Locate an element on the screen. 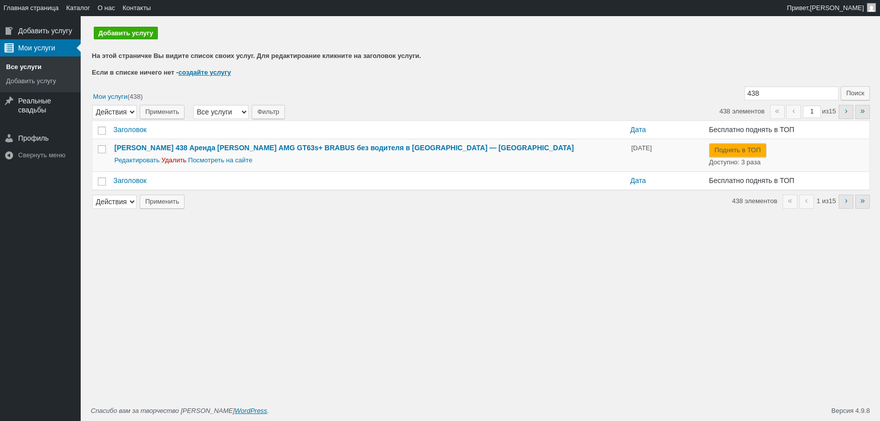 This screenshot has width=880, height=421. span: из is located at coordinates (830, 111).